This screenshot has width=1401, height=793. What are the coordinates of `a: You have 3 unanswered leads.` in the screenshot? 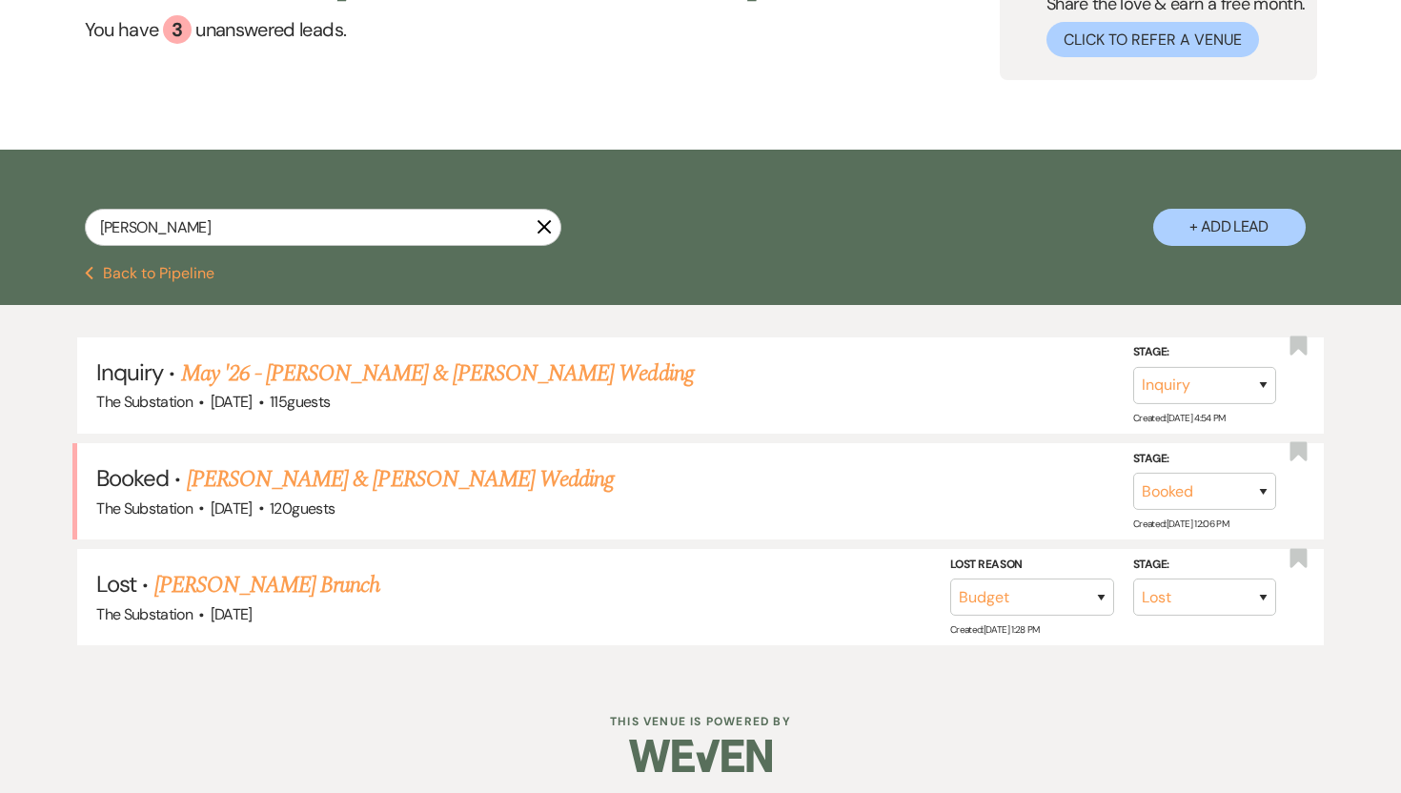 It's located at (431, 30).